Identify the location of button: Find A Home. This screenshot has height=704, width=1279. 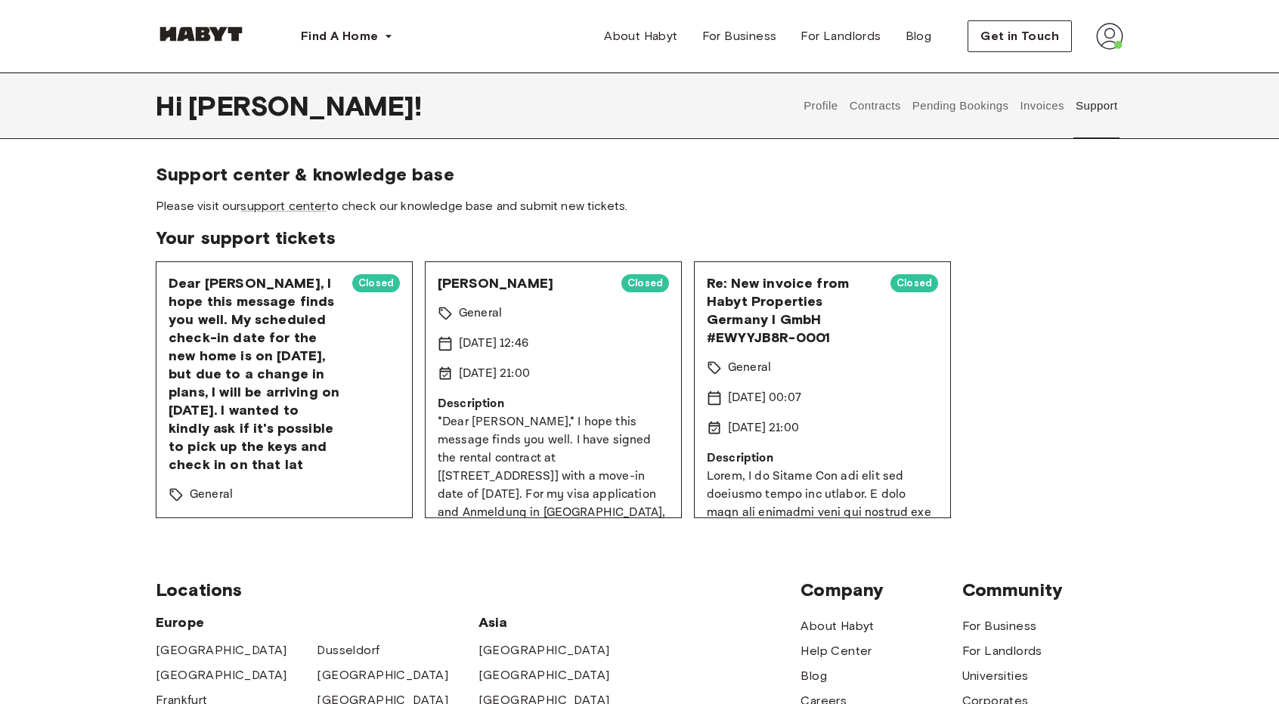
(347, 36).